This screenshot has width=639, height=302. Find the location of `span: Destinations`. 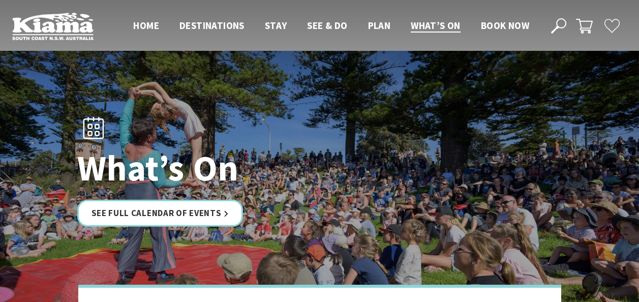

span: Destinations is located at coordinates (212, 25).